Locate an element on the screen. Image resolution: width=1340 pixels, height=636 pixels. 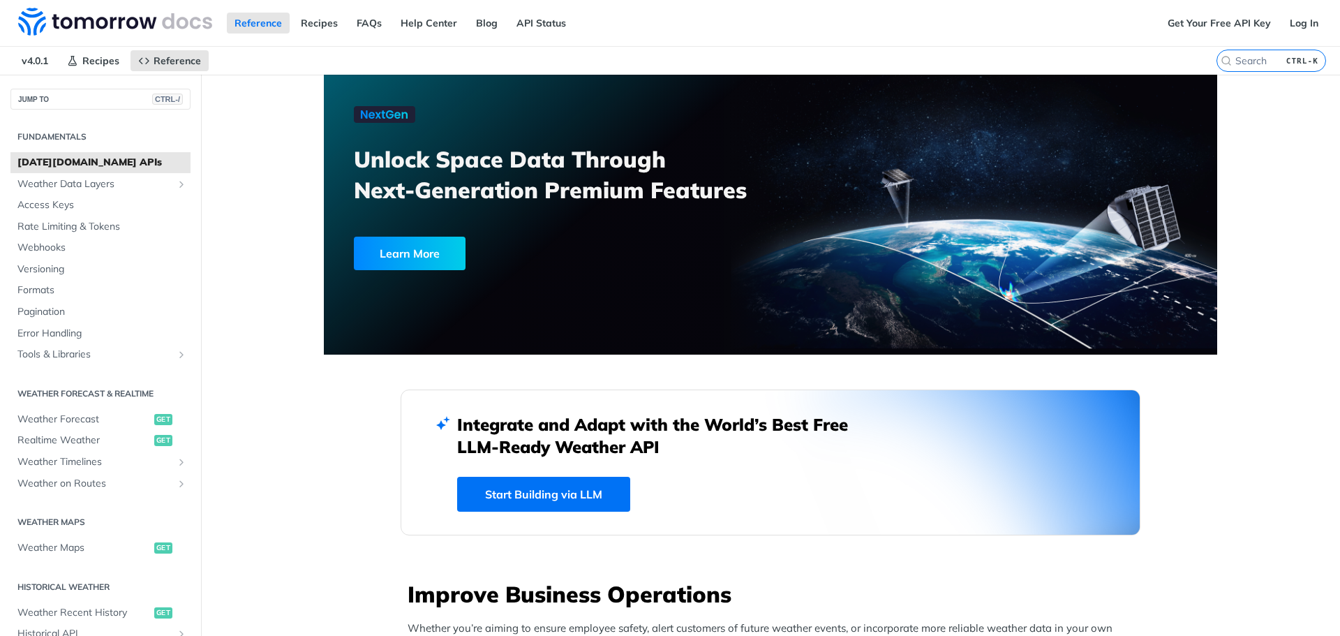
a: Weather on RoutesShow subpages for Weather on Routes is located at coordinates (100, 483).